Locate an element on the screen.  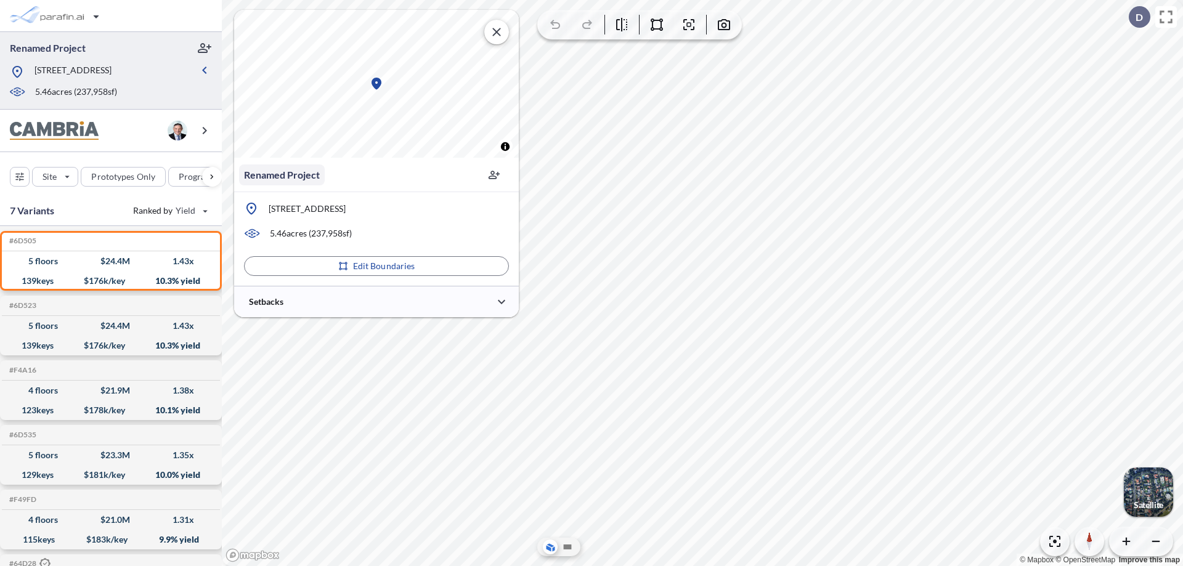
p: 7 Variants is located at coordinates (32, 211).